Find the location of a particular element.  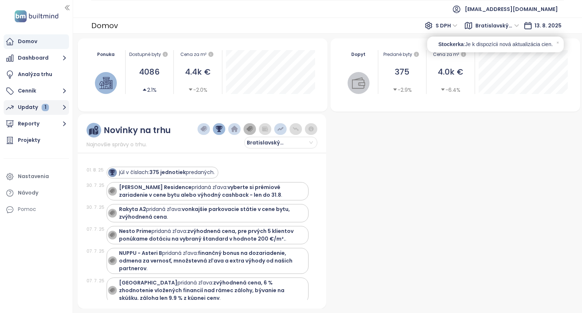

img: house is located at coordinates (106, 83).